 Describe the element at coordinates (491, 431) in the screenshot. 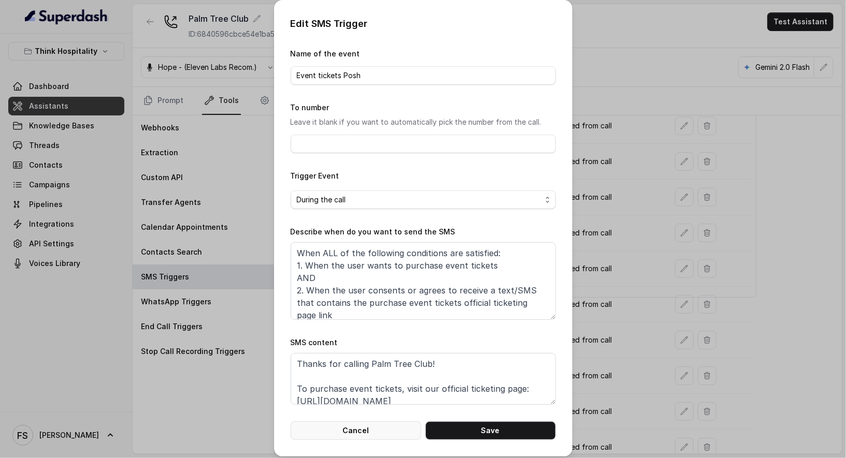

I see `button: Save` at that location.